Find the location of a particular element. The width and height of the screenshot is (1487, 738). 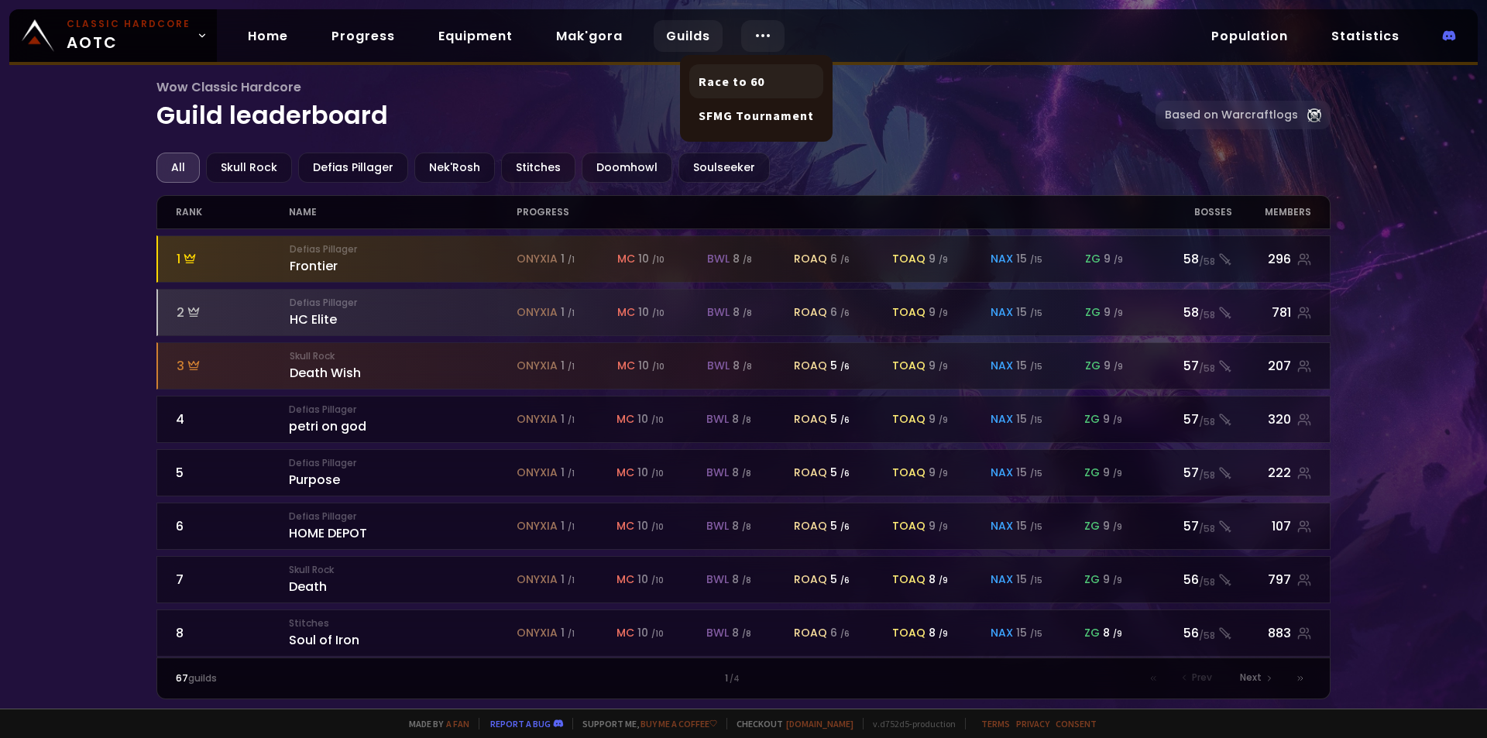

span: AOTC is located at coordinates (129, 36).